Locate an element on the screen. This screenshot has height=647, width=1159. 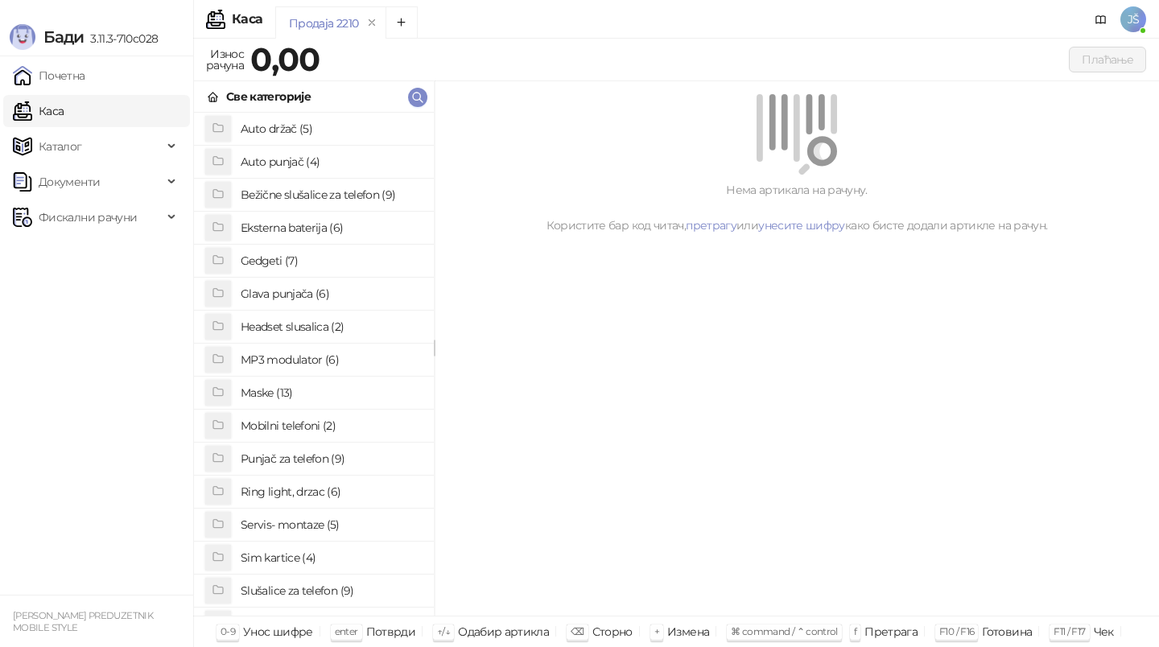
span: 0-9 is located at coordinates (228, 631).